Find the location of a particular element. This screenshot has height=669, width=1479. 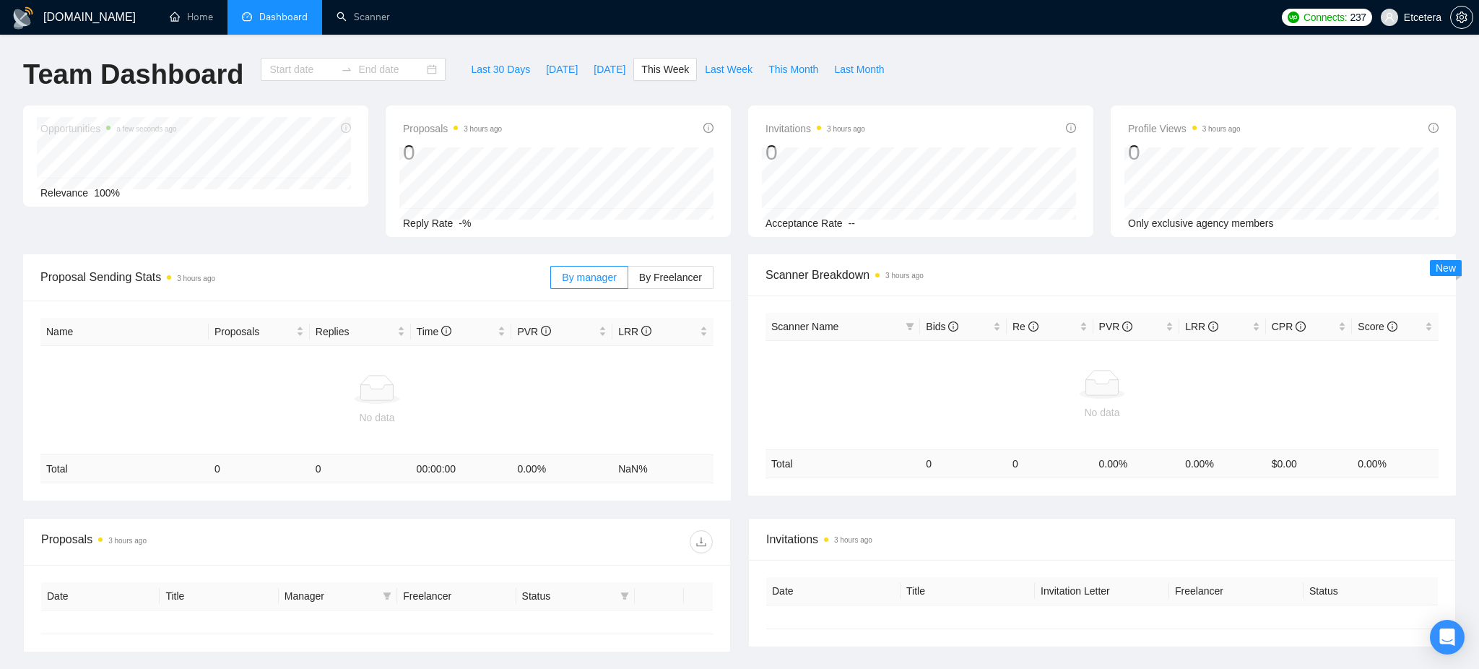

span: Re is located at coordinates (1026, 326).